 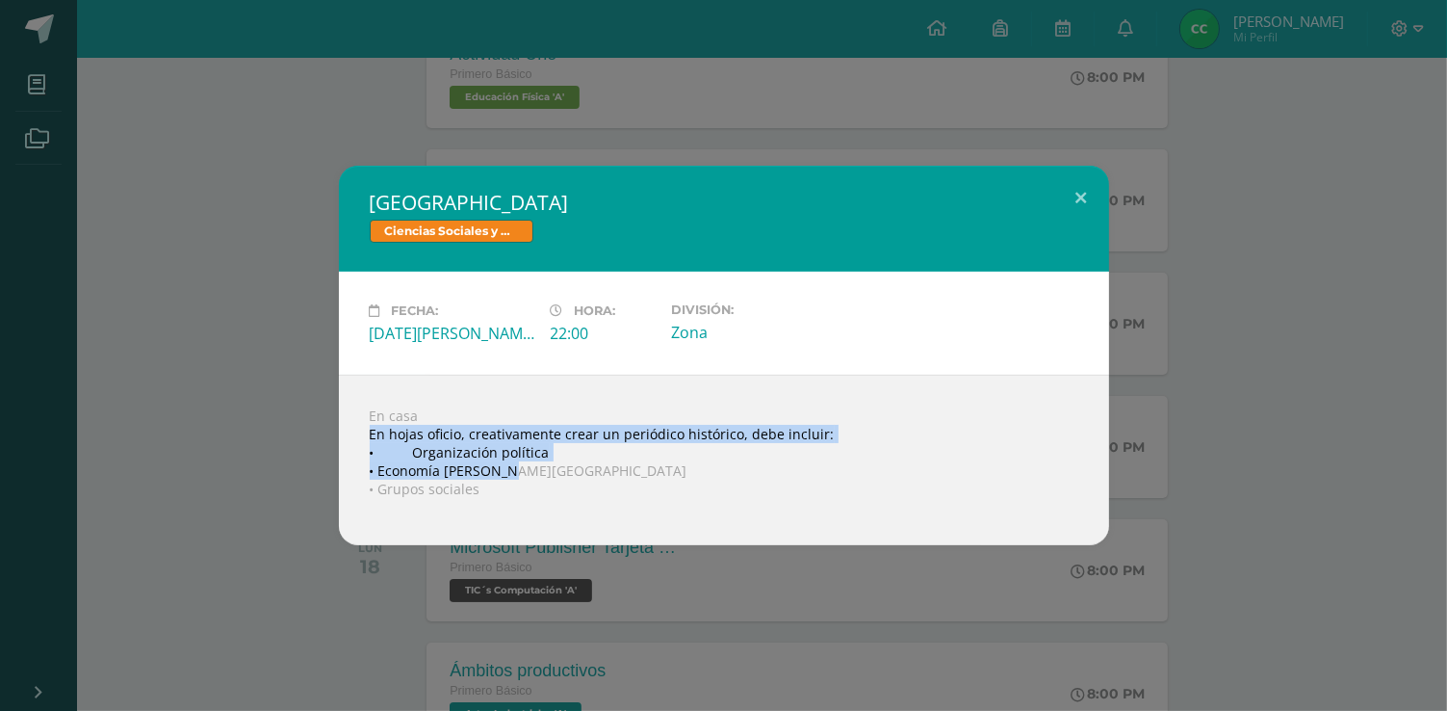 I want to click on label: División:, so click(x=754, y=309).